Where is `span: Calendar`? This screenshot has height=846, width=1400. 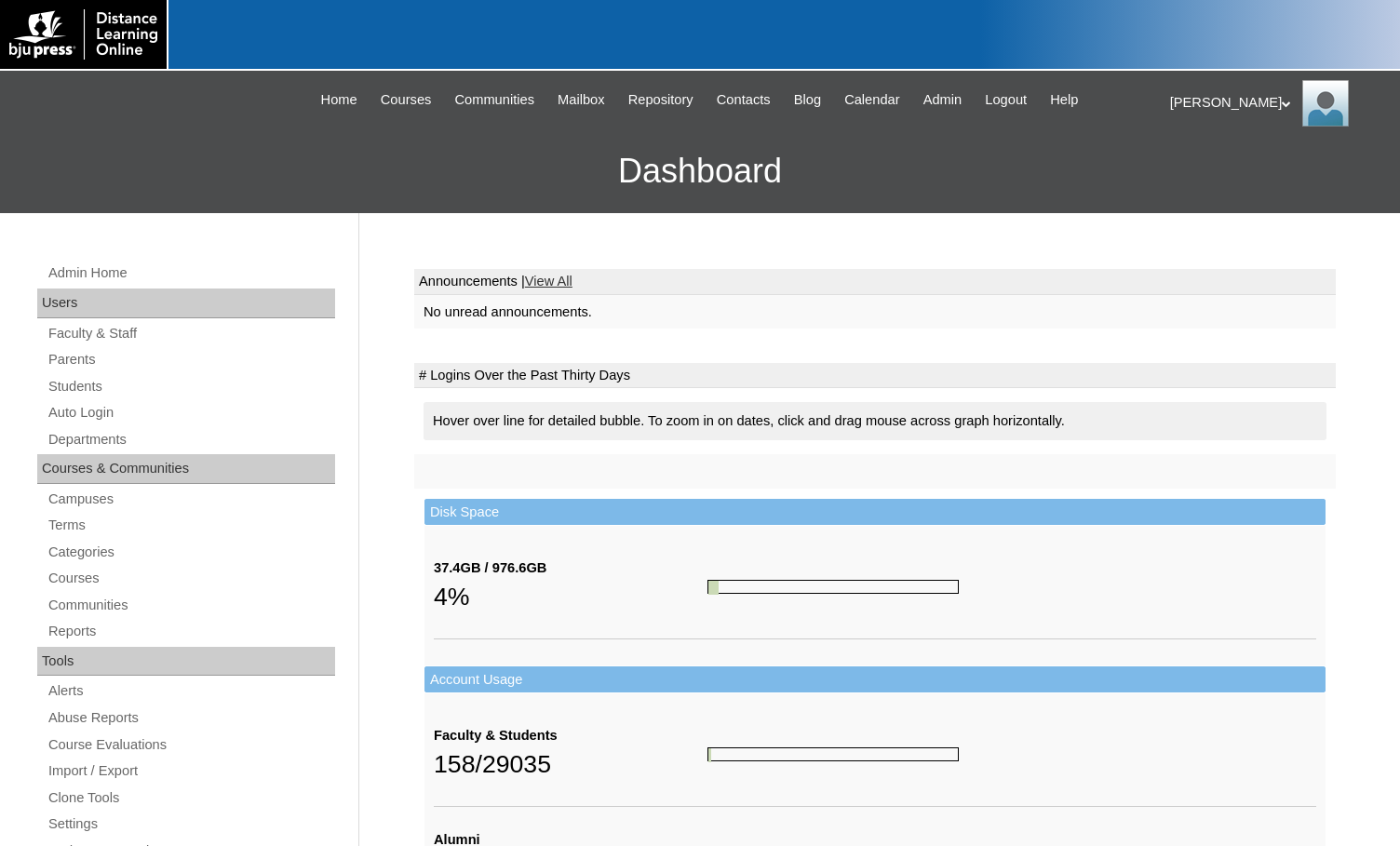
span: Calendar is located at coordinates (872, 100).